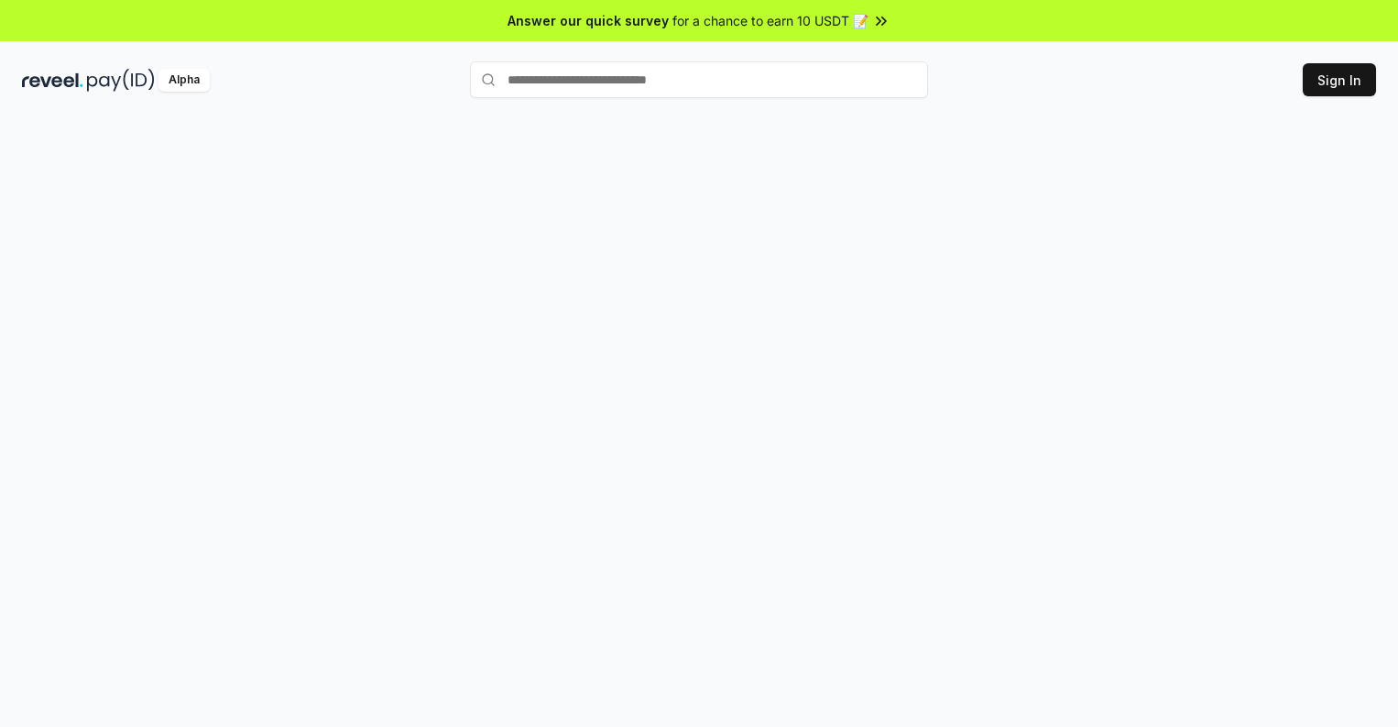 Image resolution: width=1398 pixels, height=727 pixels. What do you see at coordinates (52, 80) in the screenshot?
I see `img: reveel_dark` at bounding box center [52, 80].